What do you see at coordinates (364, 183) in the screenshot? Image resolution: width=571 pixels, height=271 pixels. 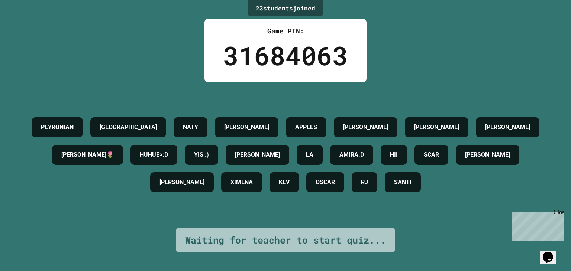 I see `h4: RJ` at bounding box center [364, 183].